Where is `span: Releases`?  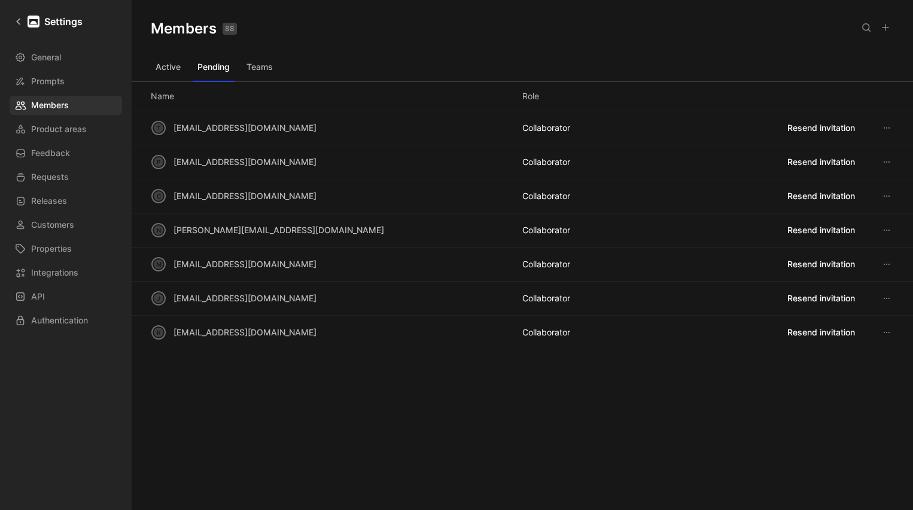 span: Releases is located at coordinates (49, 201).